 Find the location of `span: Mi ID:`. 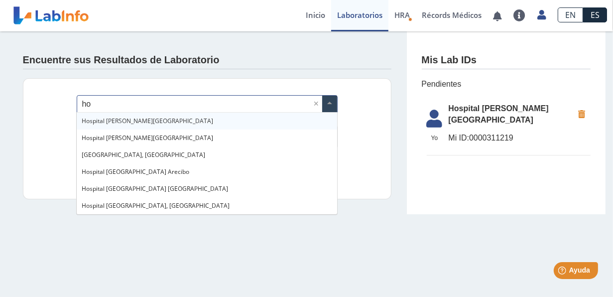

span: Mi ID: is located at coordinates (459, 137).